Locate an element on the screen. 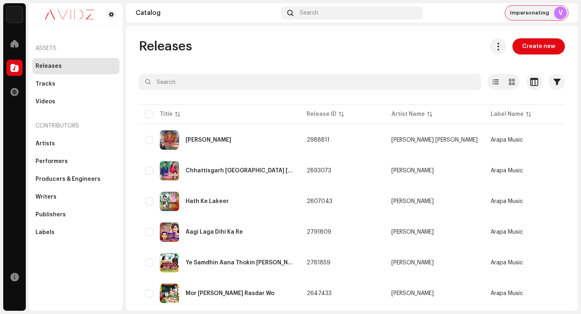 This screenshot has height=314, width=581. span: Search is located at coordinates (309, 13).